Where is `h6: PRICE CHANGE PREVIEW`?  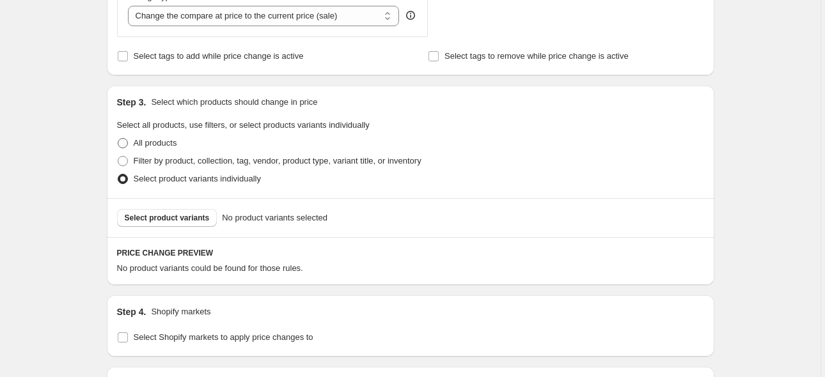 h6: PRICE CHANGE PREVIEW is located at coordinates (410, 253).